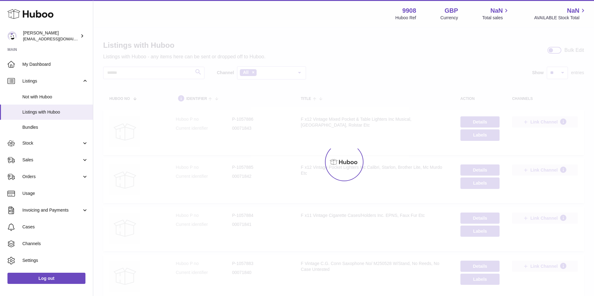 Image resolution: width=594 pixels, height=296 pixels. What do you see at coordinates (55, 227) in the screenshot?
I see `span: Cases` at bounding box center [55, 227].